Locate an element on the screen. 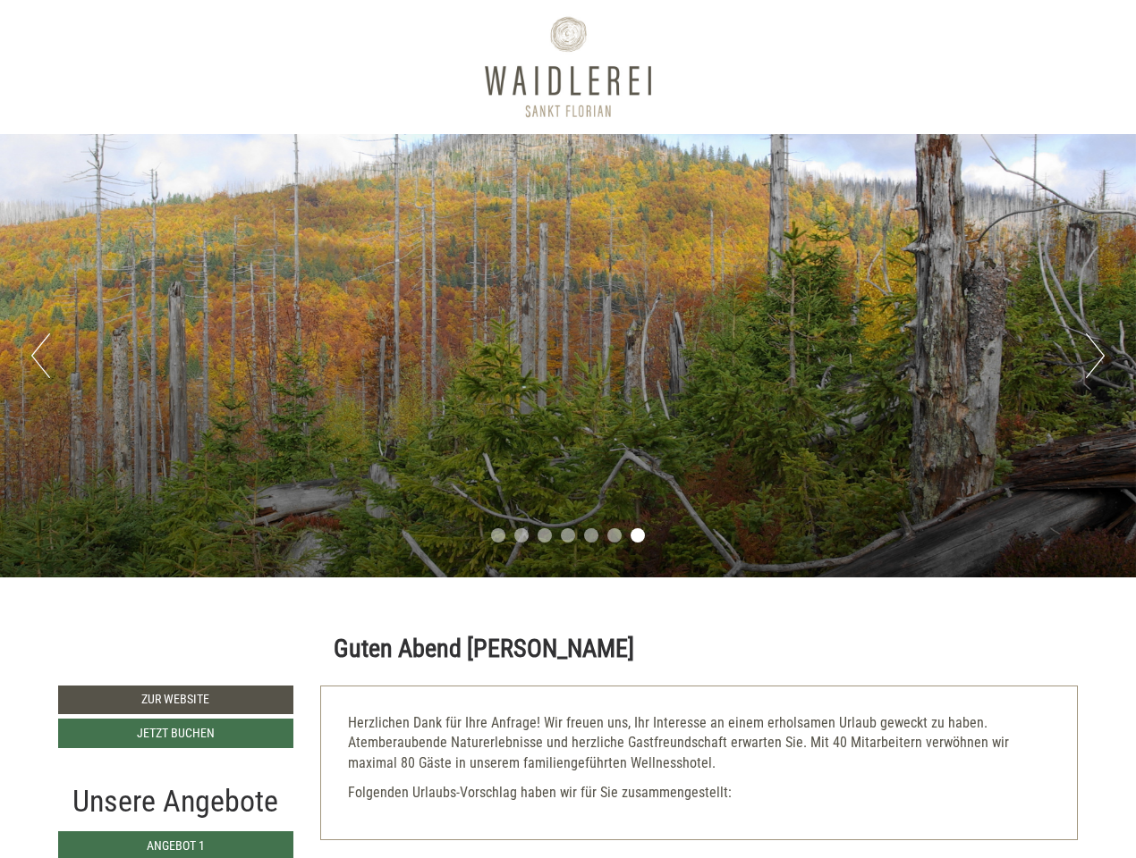  button: Next is located at coordinates (1095, 356).